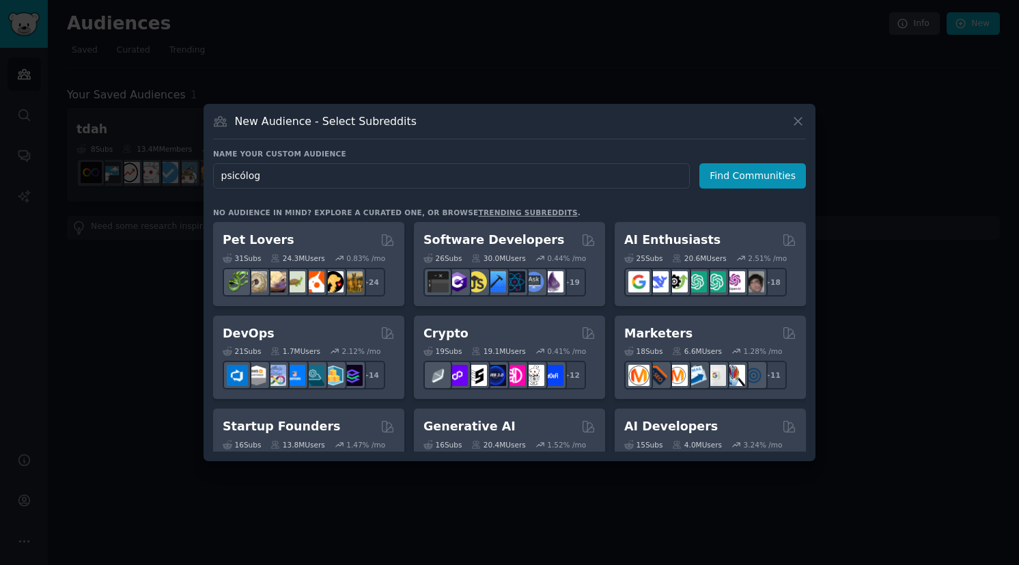 Image resolution: width=1019 pixels, height=565 pixels. Describe the element at coordinates (643, 351) in the screenshot. I see `div: 18 Sub s` at that location.